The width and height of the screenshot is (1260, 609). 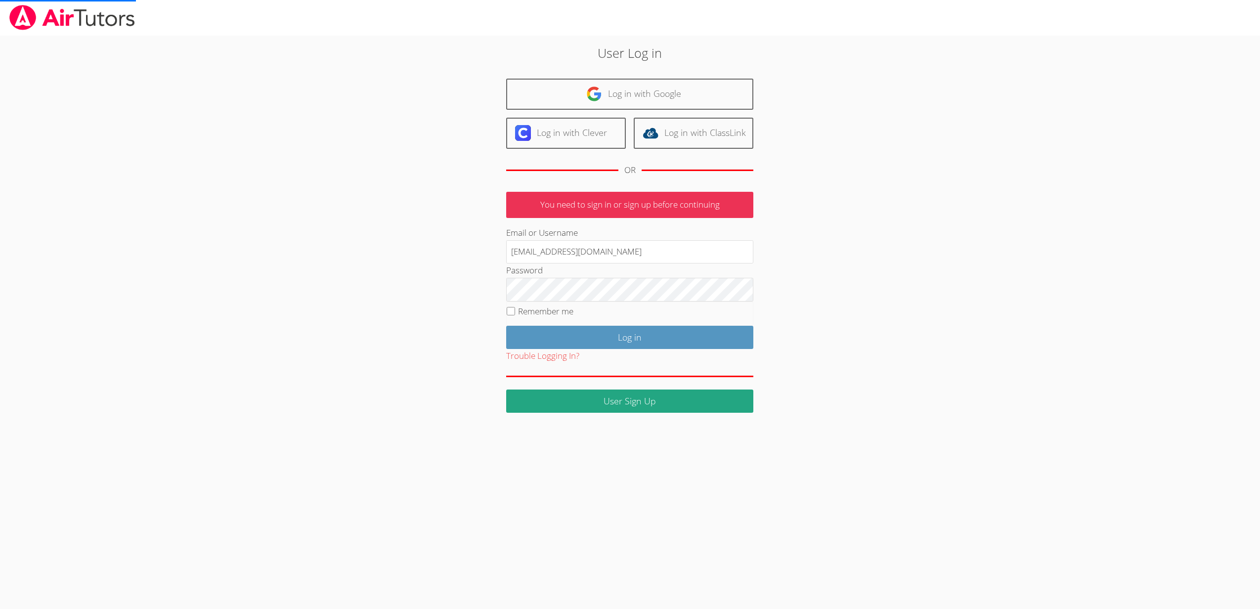 What do you see at coordinates (630, 53) in the screenshot?
I see `h2: User Log in` at bounding box center [630, 53].